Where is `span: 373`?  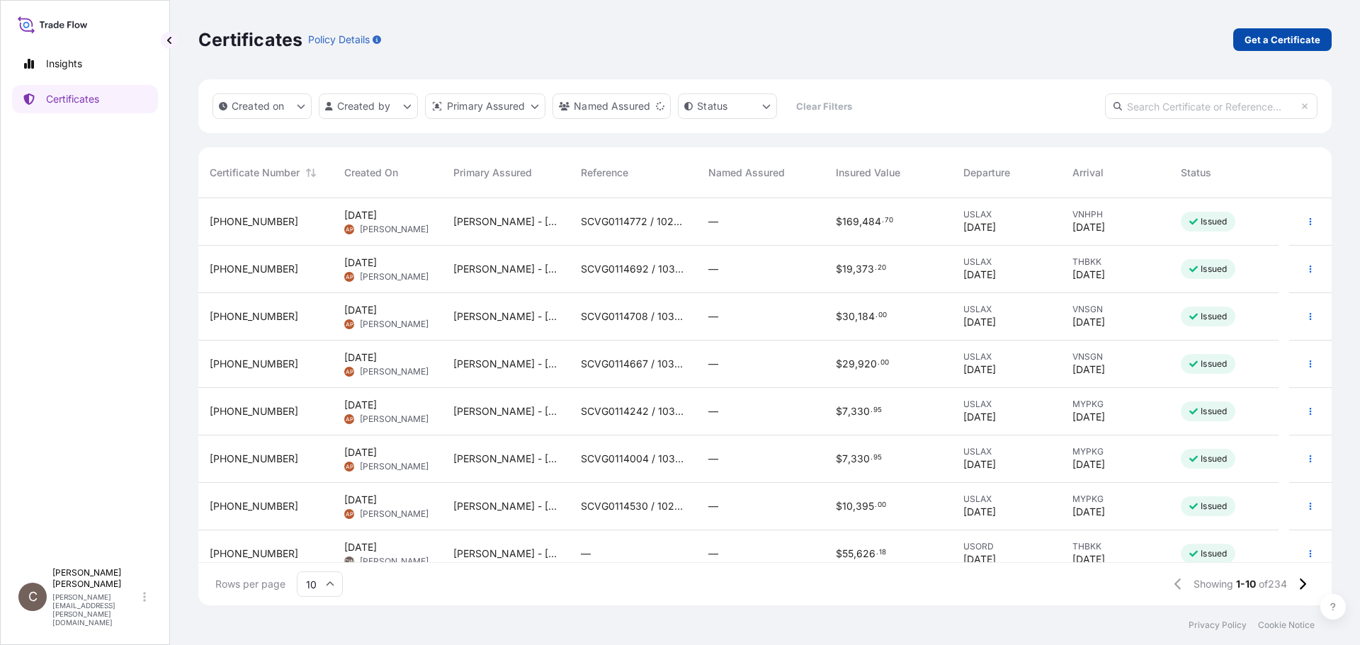 span: 373 is located at coordinates (865, 269).